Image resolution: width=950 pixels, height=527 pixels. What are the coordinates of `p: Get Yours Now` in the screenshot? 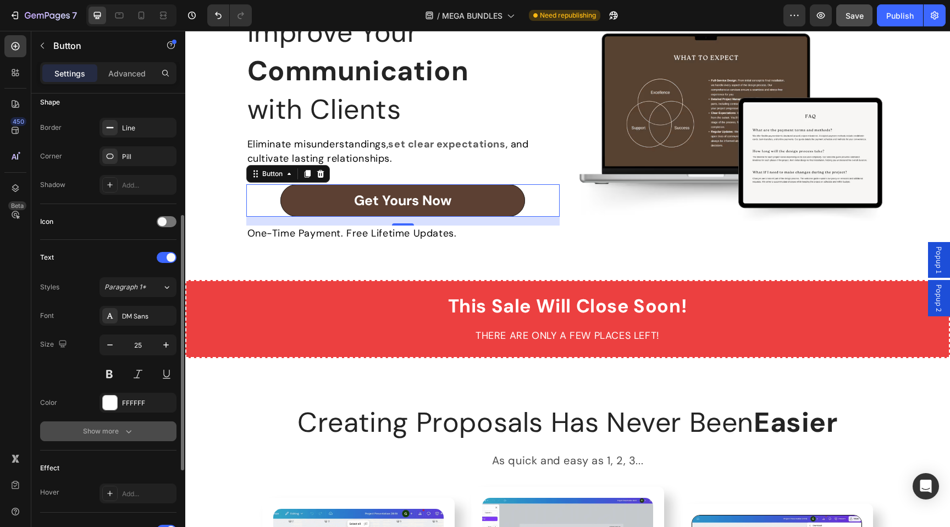 It's located at (218, 170).